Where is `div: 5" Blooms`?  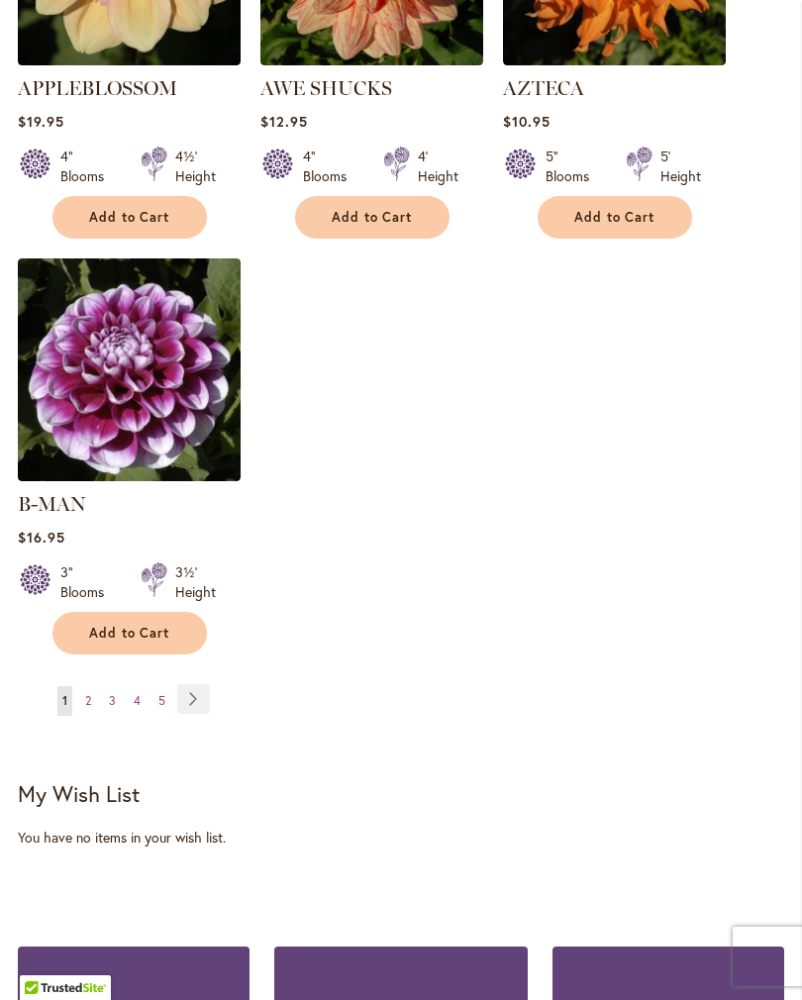
div: 5" Blooms is located at coordinates (573, 166).